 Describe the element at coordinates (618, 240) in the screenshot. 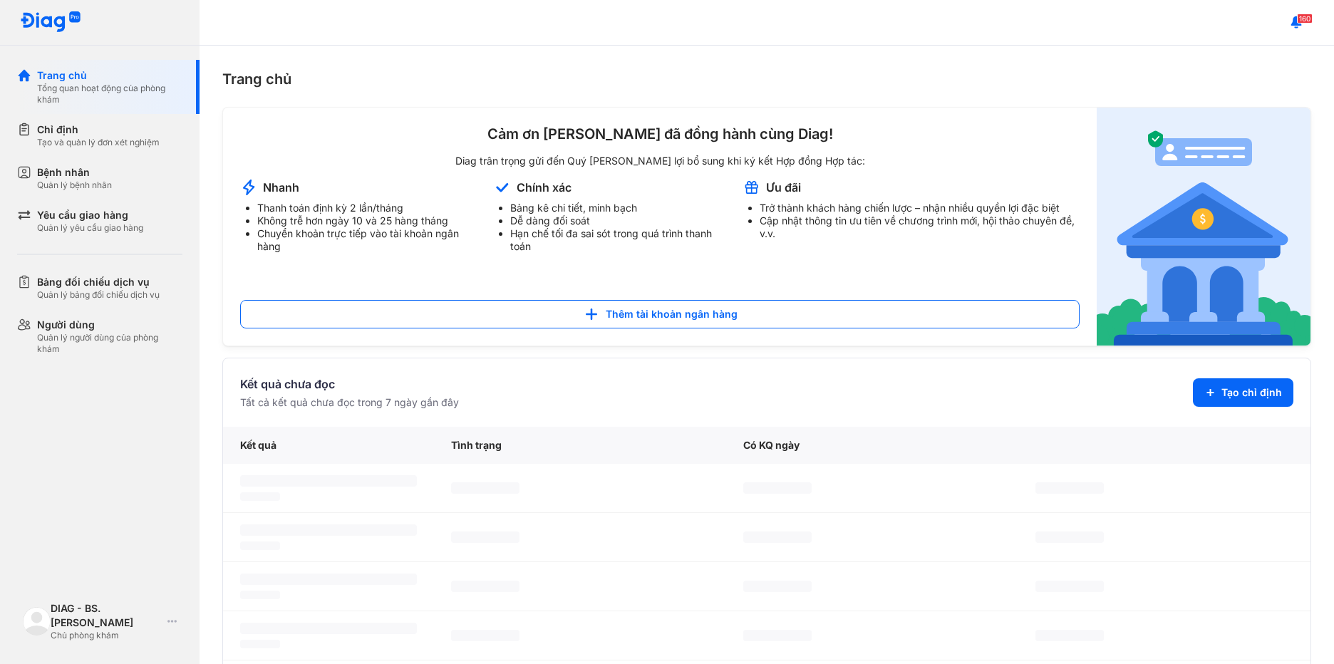

I see `li: Hạn chế tối đa sai sót trong quá trình thanh toán` at that location.